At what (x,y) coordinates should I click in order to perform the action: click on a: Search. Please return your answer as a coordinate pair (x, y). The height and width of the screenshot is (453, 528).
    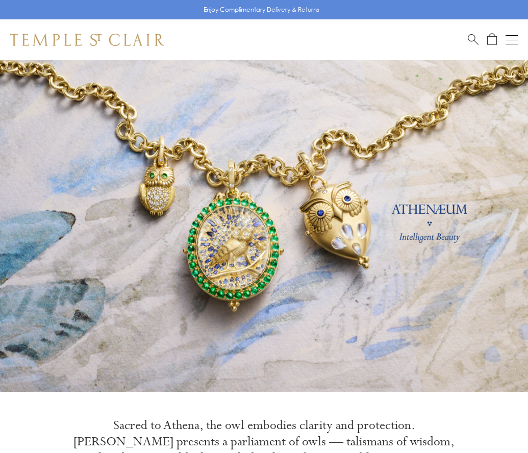
    Looking at the image, I should click on (473, 39).